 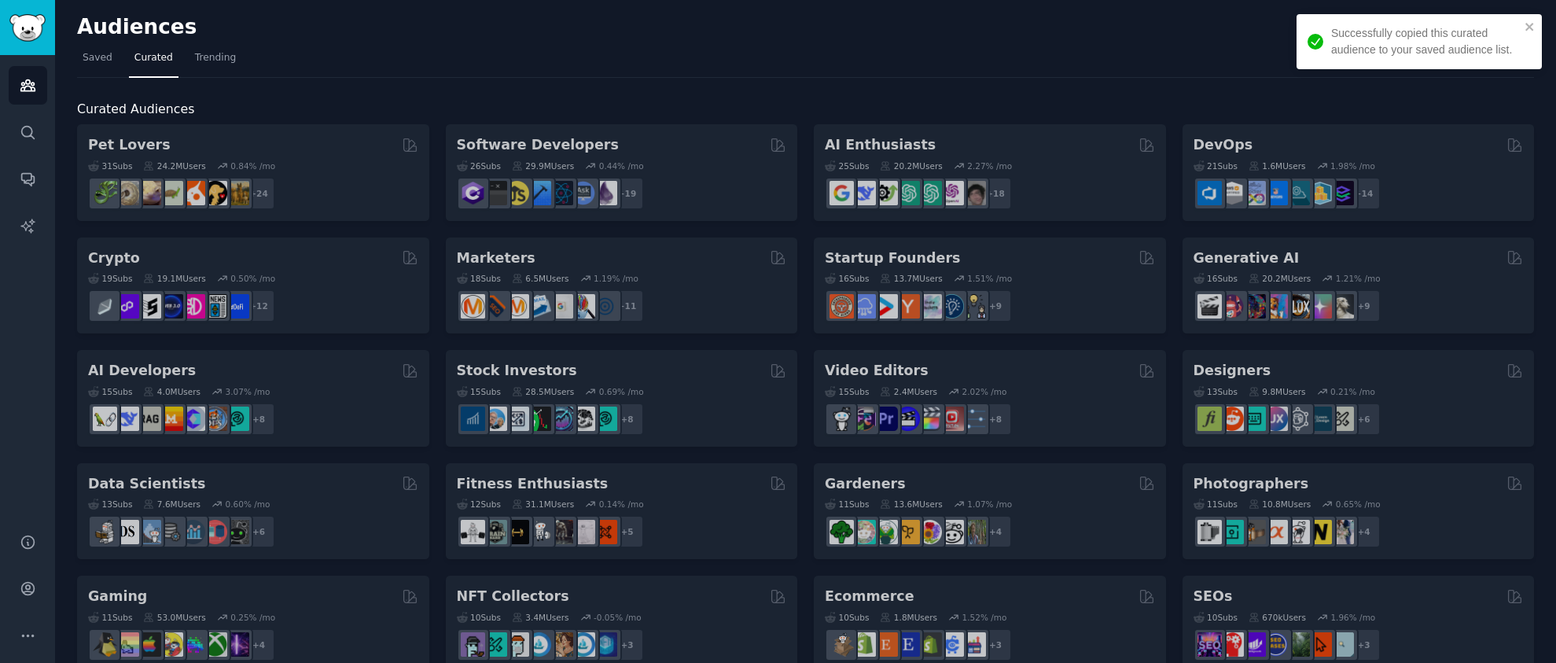 I want to click on h2: Audiences, so click(x=741, y=28).